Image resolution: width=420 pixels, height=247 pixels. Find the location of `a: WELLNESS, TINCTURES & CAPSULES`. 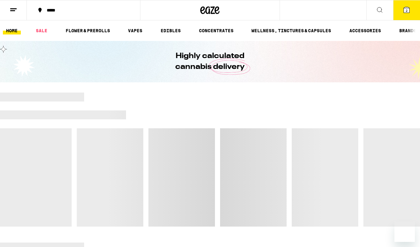

a: WELLNESS, TINCTURES & CAPSULES is located at coordinates (291, 31).